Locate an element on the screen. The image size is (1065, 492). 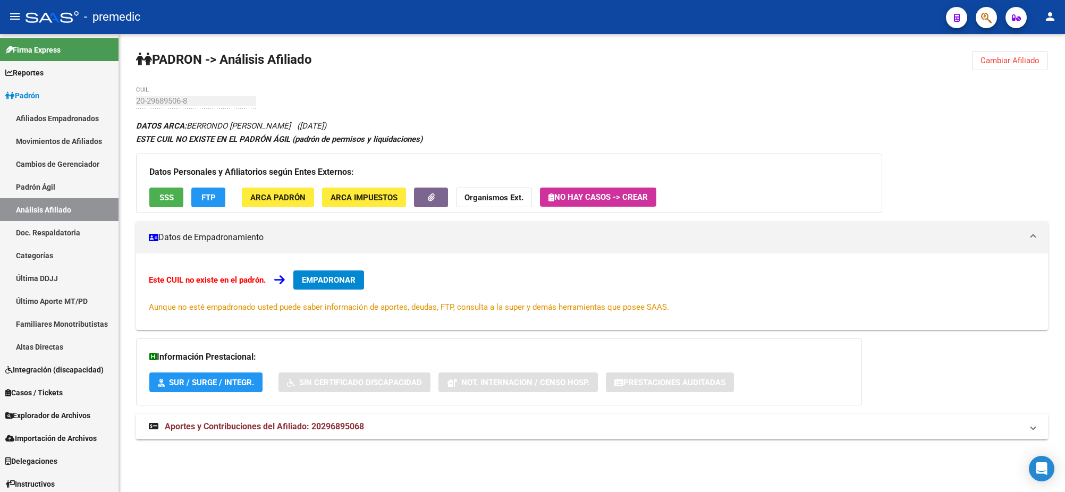
span: ARCA Padrón is located at coordinates (278, 198).